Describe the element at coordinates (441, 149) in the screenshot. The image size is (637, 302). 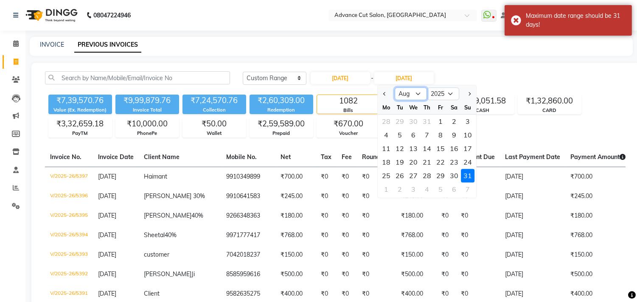
I see `div: 15` at that location.